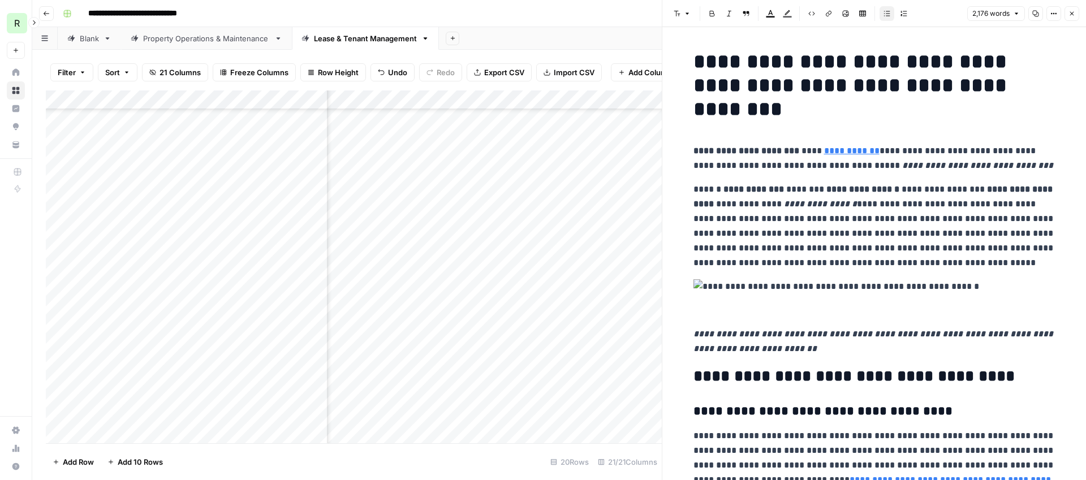 The width and height of the screenshot is (1086, 480). I want to click on span: Add Column, so click(650, 72).